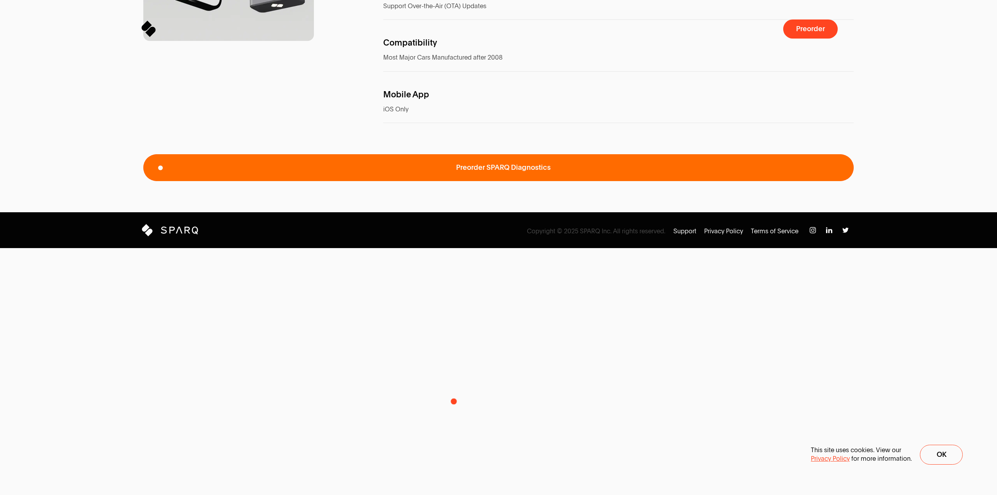 Image resolution: width=997 pixels, height=495 pixels. What do you see at coordinates (498, 167) in the screenshot?
I see `button: Preorder SPARQ Diagnostics` at bounding box center [498, 167].